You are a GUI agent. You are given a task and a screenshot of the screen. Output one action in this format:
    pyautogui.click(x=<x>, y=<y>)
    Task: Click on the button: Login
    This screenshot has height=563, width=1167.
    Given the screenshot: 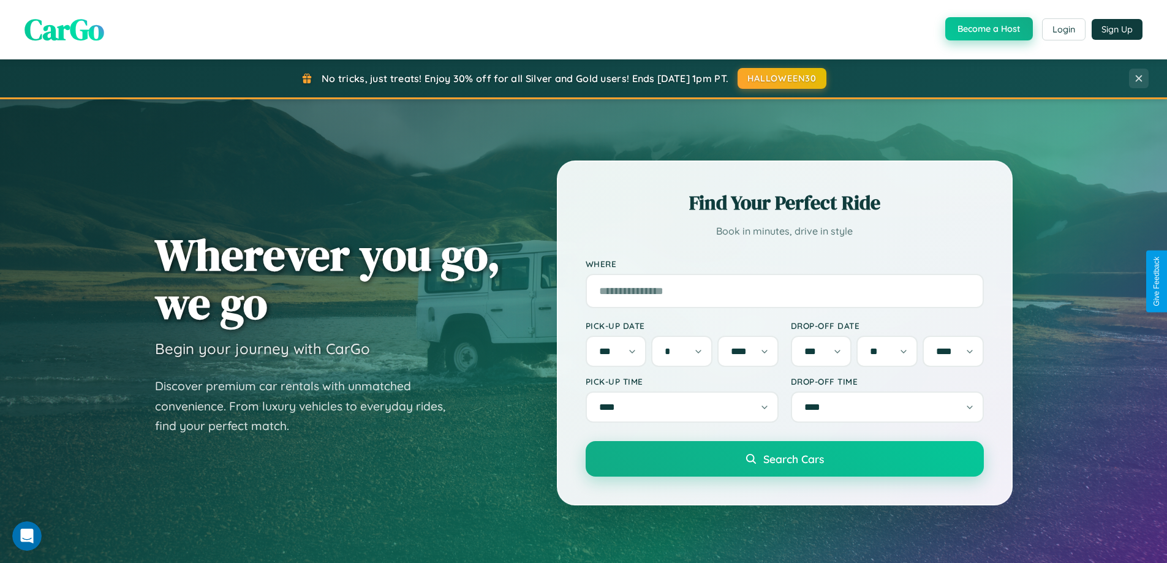 What is the action you would take?
    pyautogui.click(x=1064, y=29)
    